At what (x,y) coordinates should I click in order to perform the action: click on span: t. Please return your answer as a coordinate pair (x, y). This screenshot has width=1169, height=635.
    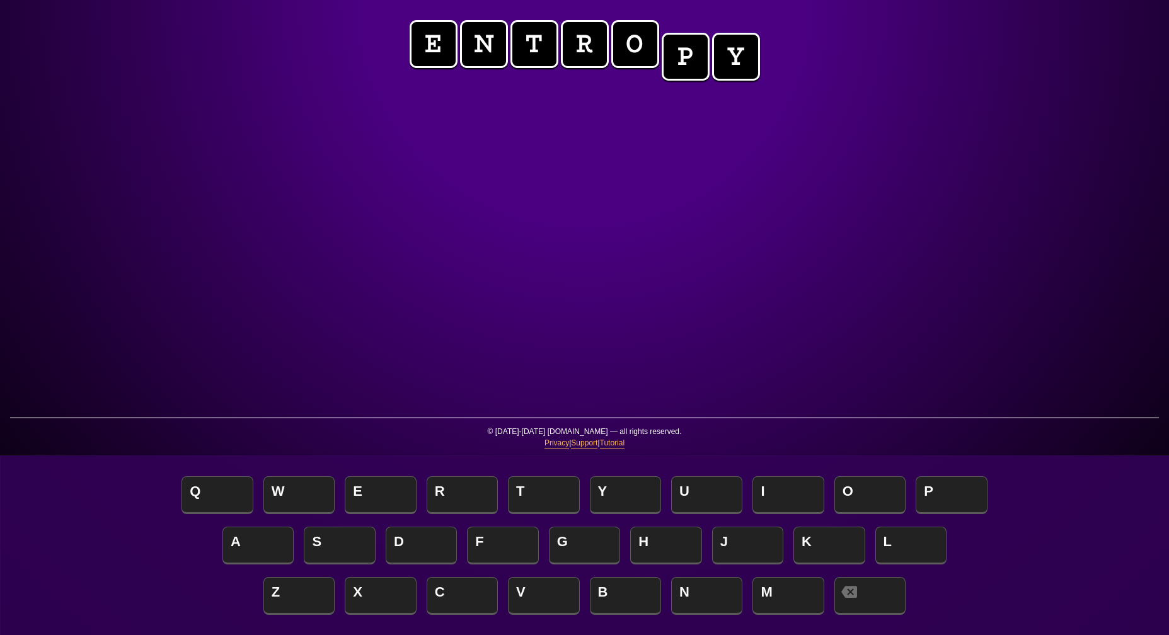
    Looking at the image, I should click on (534, 44).